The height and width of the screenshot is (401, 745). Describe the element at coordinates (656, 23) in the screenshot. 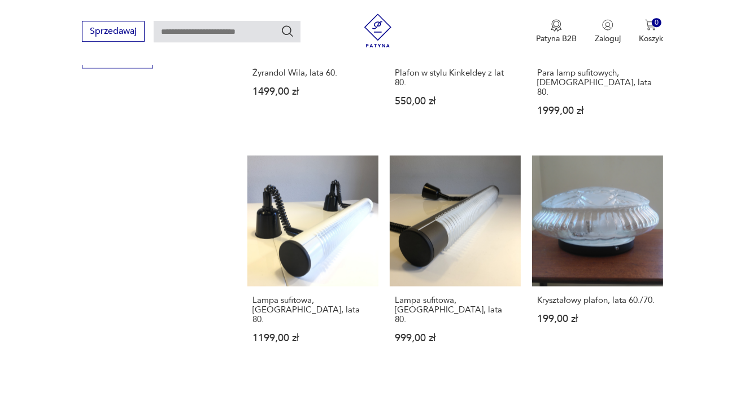

I see `div: 0` at that location.